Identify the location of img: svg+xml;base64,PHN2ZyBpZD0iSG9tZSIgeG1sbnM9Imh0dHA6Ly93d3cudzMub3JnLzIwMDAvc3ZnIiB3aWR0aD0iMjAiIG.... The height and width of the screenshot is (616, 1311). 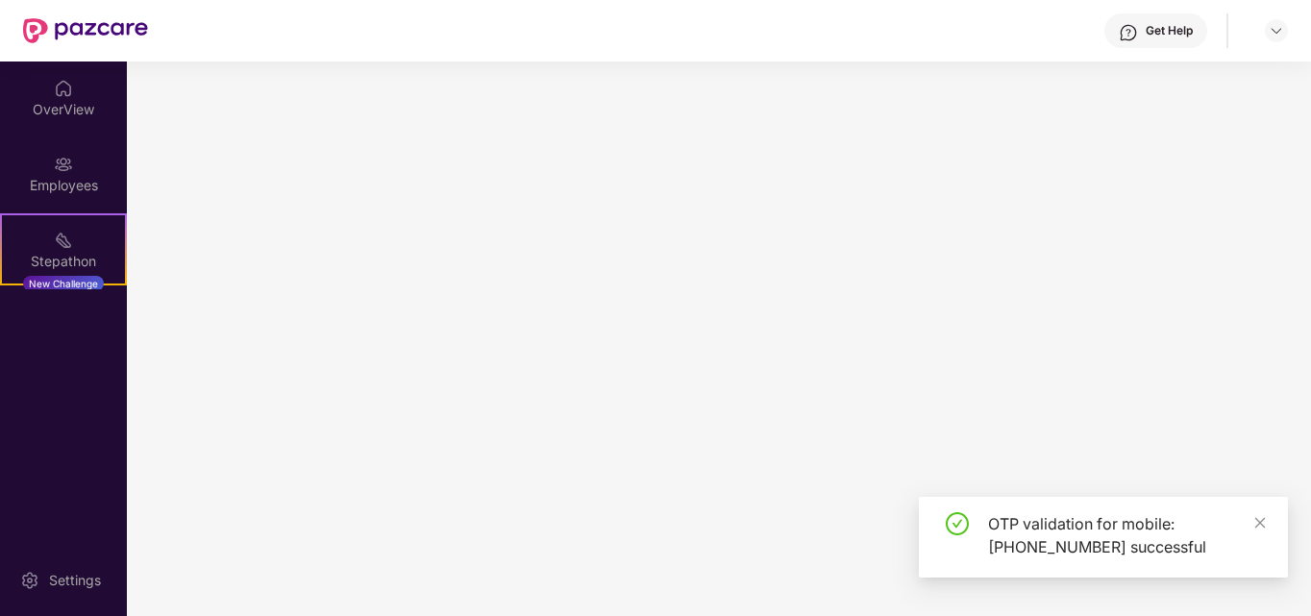
(63, 88).